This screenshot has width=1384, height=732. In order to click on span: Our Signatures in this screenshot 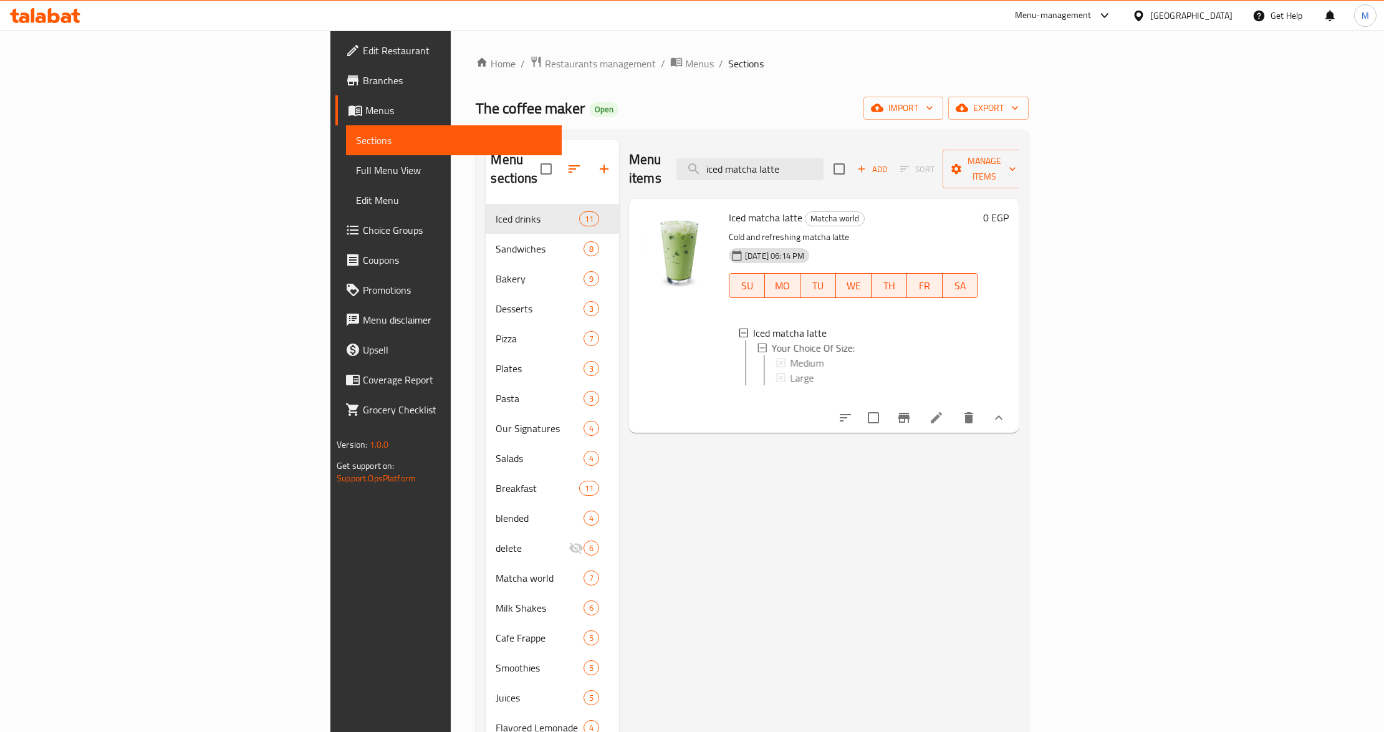, I will do `click(539, 428)`.